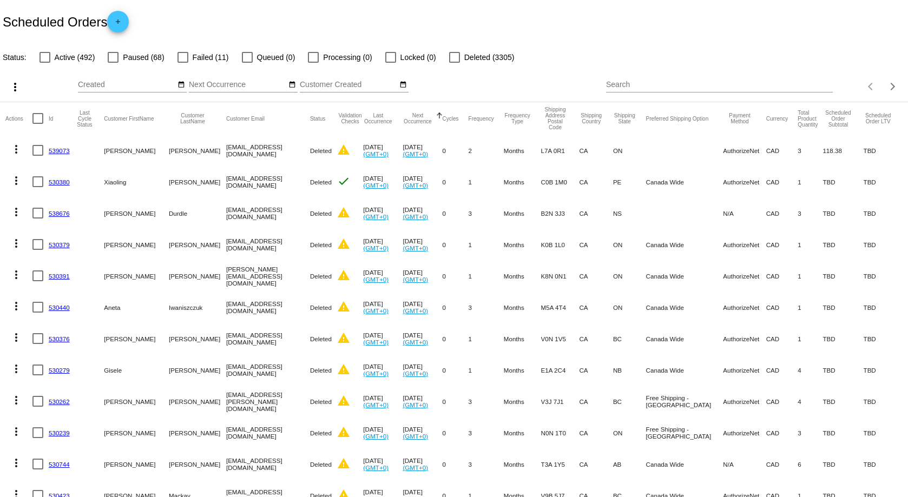  I want to click on button: Change sorting for CurrencyIso, so click(777, 119).